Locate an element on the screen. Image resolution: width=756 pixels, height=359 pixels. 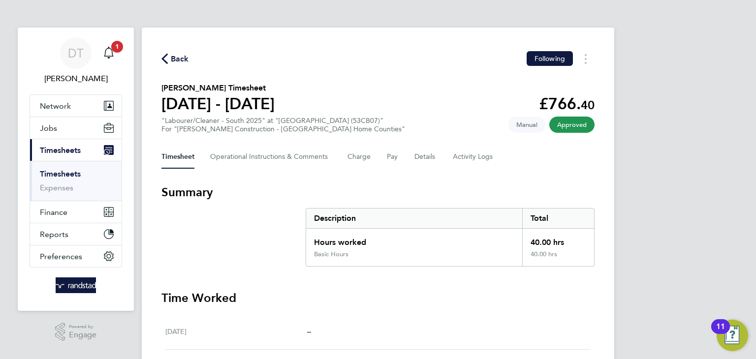
h3: Summary is located at coordinates (378, 192).